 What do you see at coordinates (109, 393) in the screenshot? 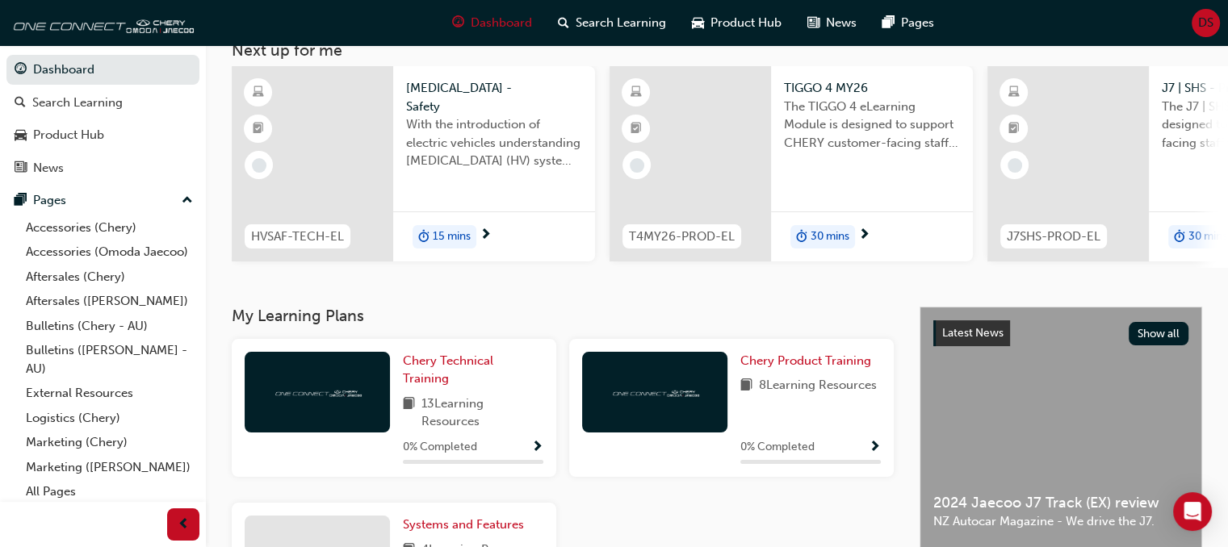
I see `a: External Resources` at bounding box center [109, 393].